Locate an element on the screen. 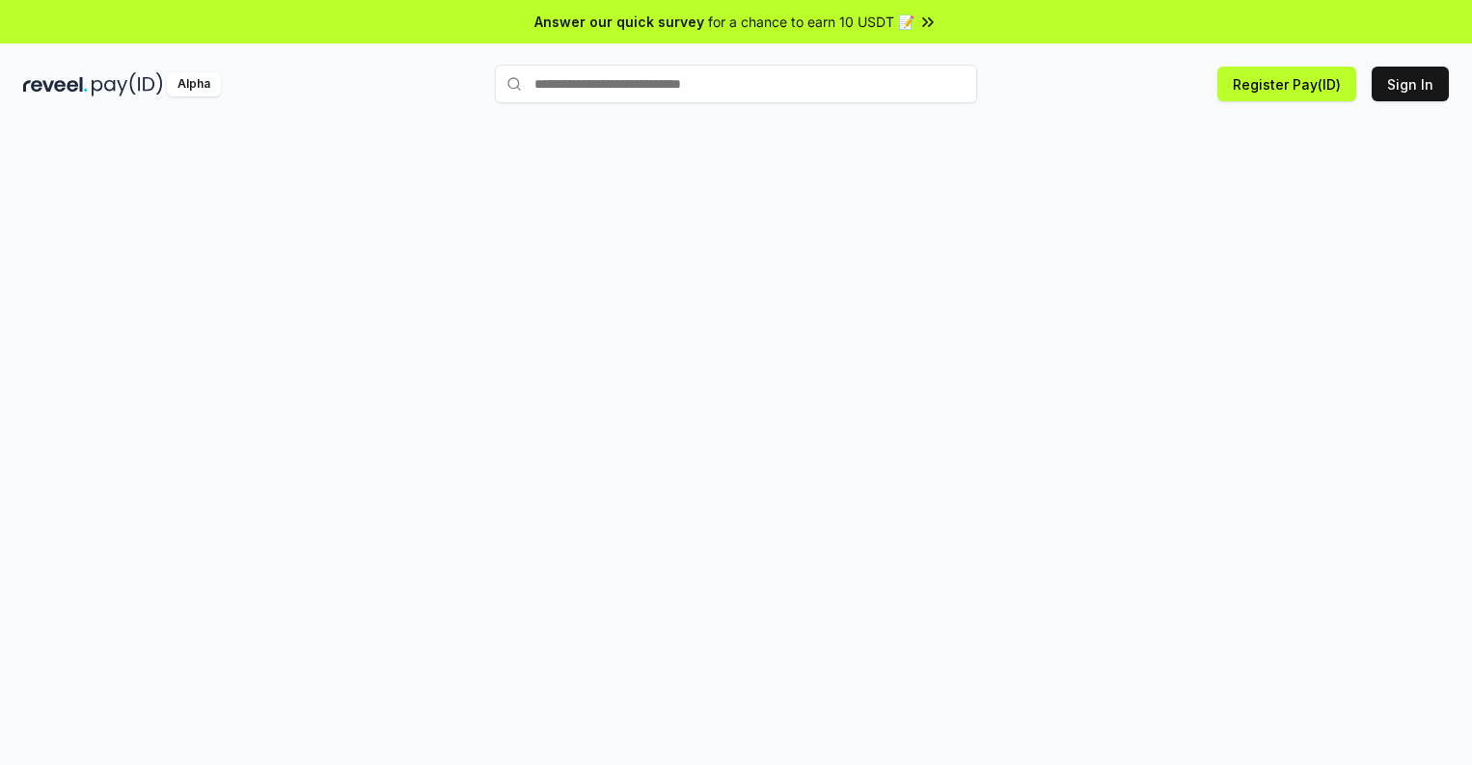  button: Sign In is located at coordinates (1410, 84).